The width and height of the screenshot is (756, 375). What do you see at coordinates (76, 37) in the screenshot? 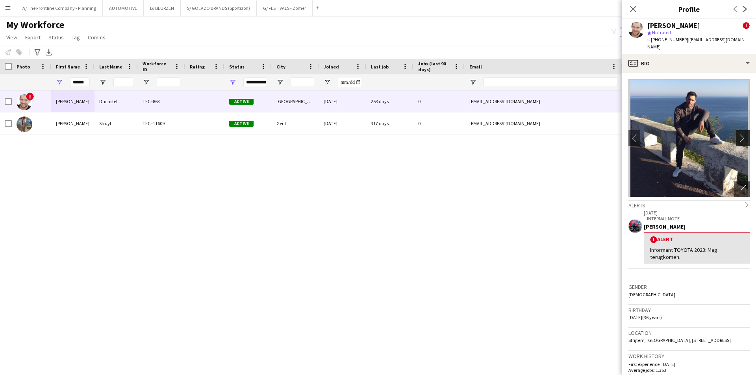
I see `a: Tag` at bounding box center [76, 37].